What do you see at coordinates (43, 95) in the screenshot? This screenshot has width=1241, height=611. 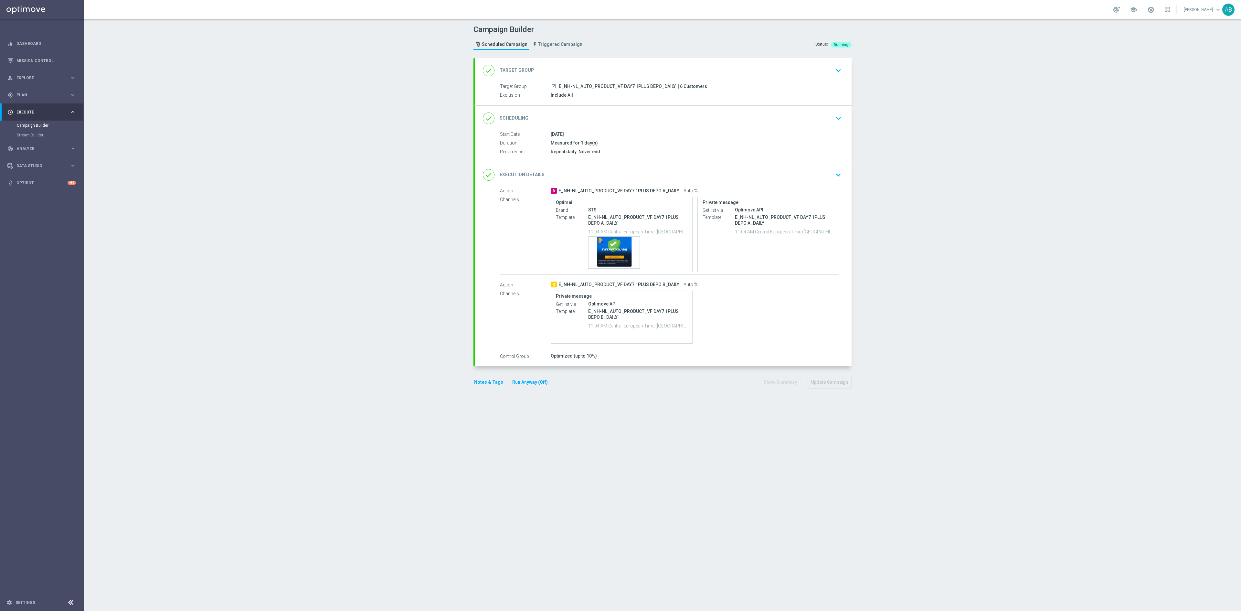 I see `span: Plan` at bounding box center [43, 95].